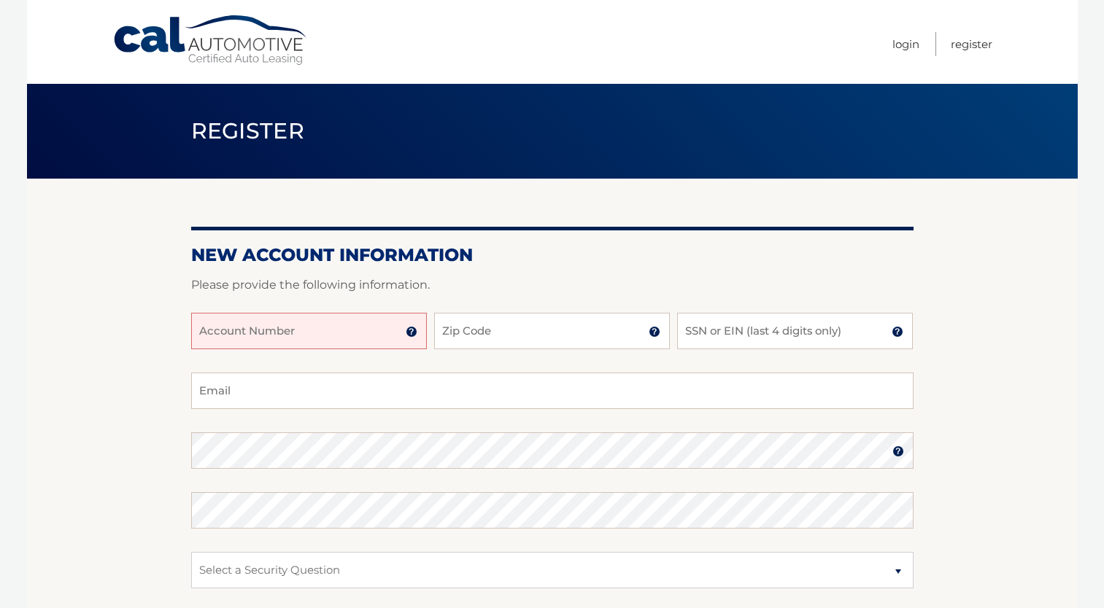 The image size is (1104, 608). What do you see at coordinates (794, 331) in the screenshot?
I see `input: SSN or EIN (last 4 digits only)` at bounding box center [794, 331].